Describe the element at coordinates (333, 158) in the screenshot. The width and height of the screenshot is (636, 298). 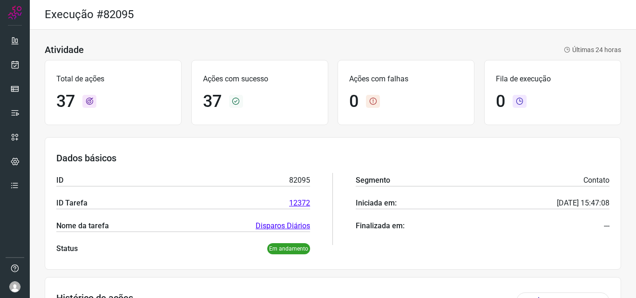
I see `h3: Dados básicos` at that location.